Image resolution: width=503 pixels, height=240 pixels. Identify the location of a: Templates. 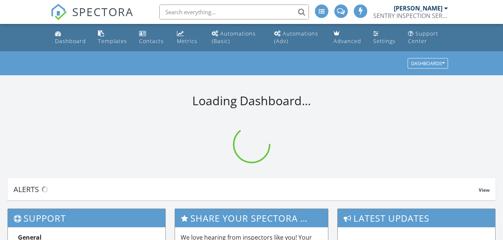
(112, 37).